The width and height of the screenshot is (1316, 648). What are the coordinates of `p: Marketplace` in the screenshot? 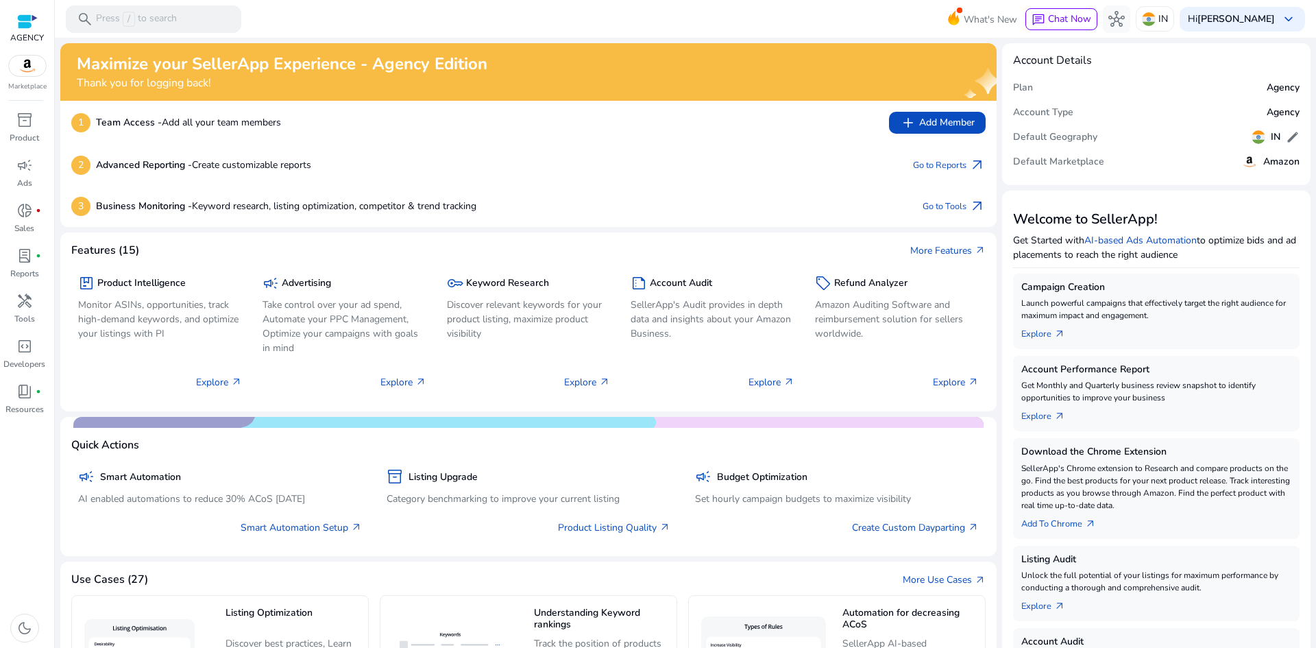 It's located at (27, 86).